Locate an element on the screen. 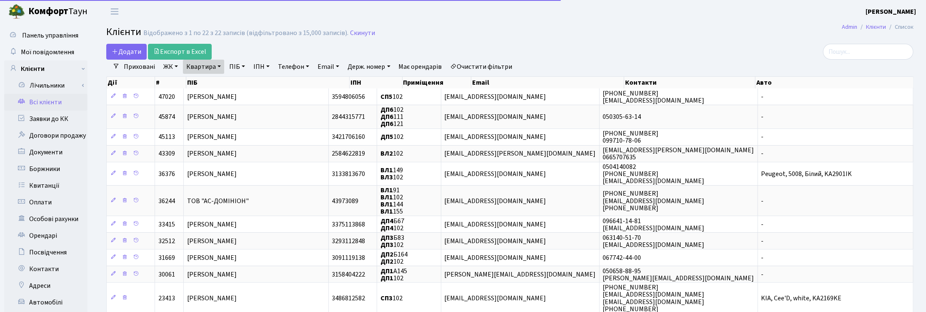 The image size is (926, 312). a: Телефон is located at coordinates (293, 67).